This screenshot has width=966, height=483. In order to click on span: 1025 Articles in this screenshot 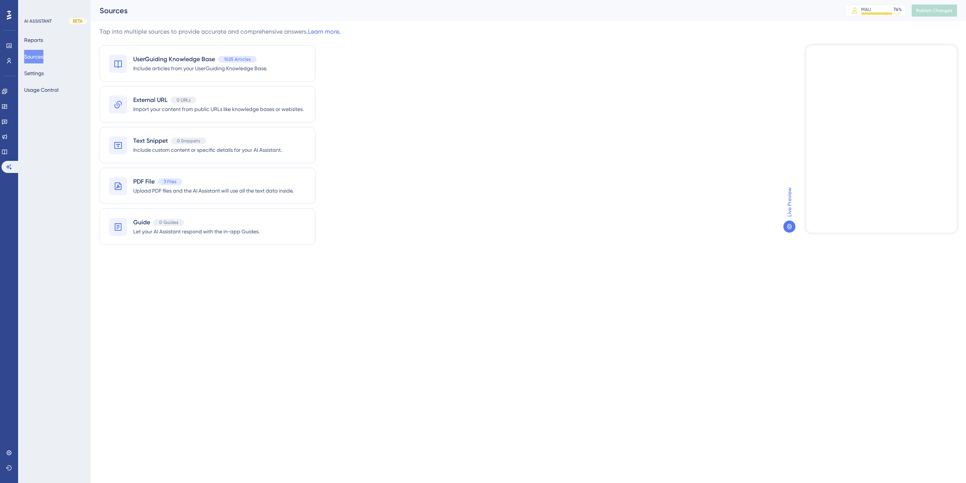, I will do `click(237, 59)`.